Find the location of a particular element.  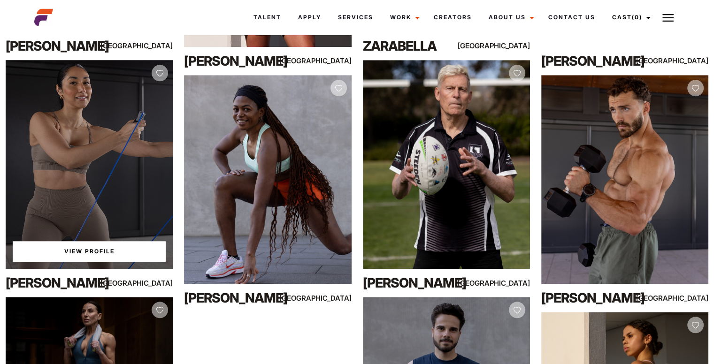

a: Apply is located at coordinates (309, 17).